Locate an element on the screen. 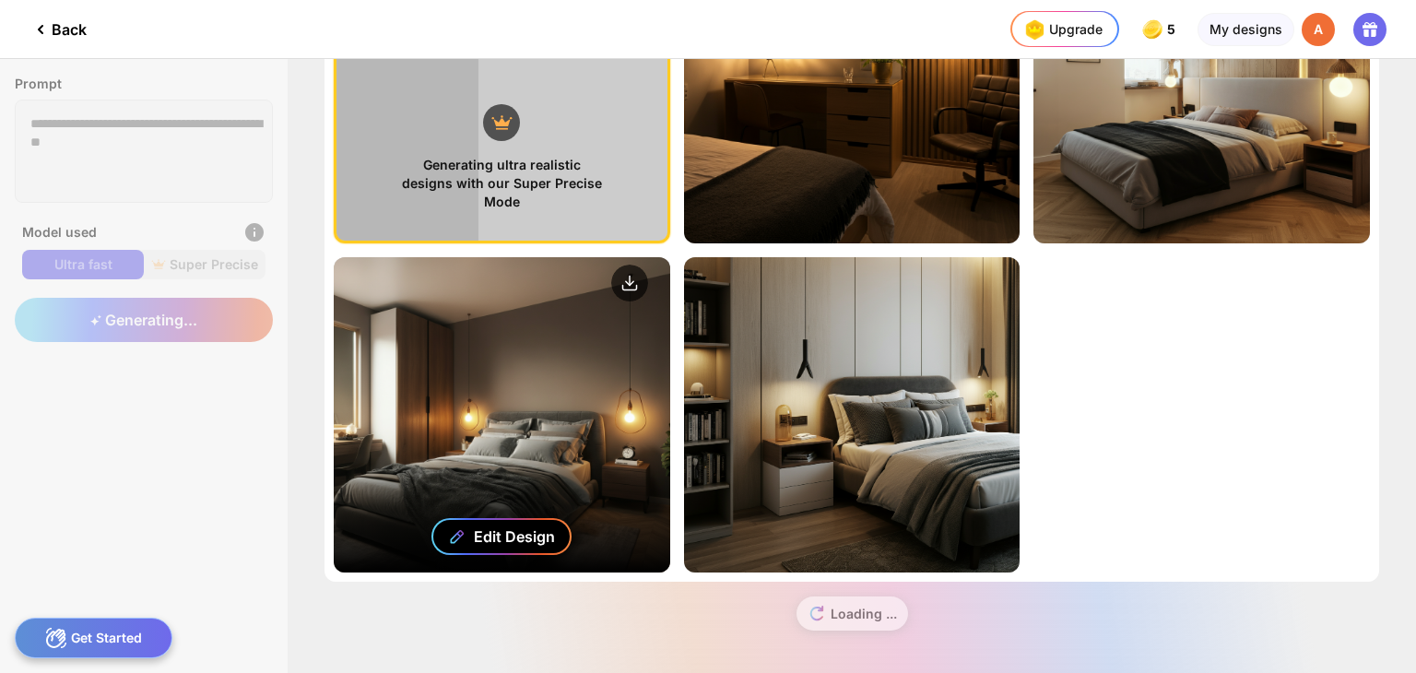  div: My designs is located at coordinates (1246, 30).